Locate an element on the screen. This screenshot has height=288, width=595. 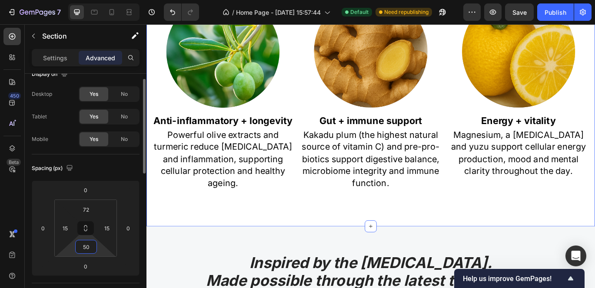
span: Default is located at coordinates (359, 12).